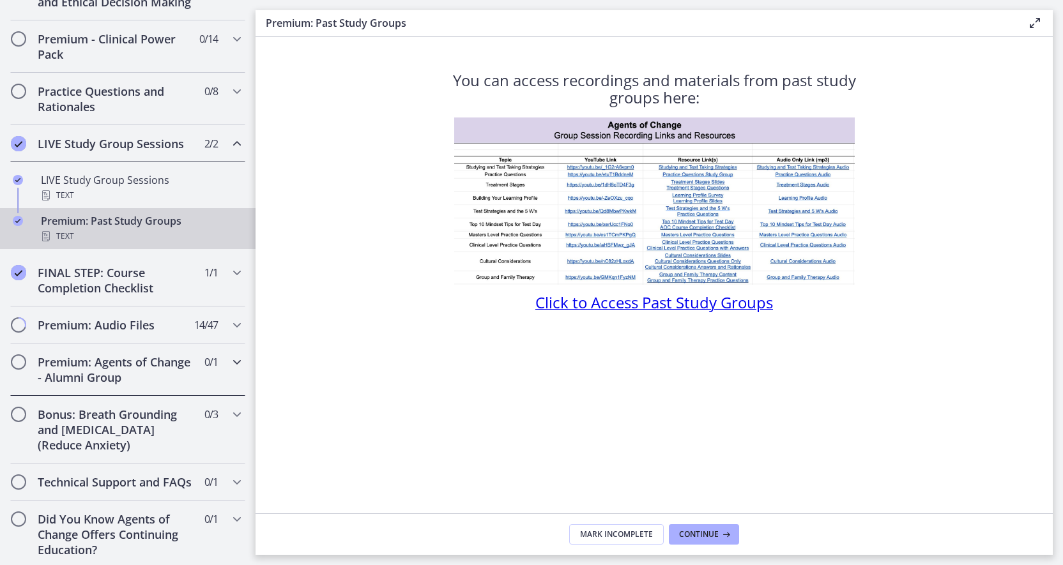 Image resolution: width=1063 pixels, height=565 pixels. Describe the element at coordinates (141, 188) in the screenshot. I see `div: LIVE Study Group Sessions` at that location.